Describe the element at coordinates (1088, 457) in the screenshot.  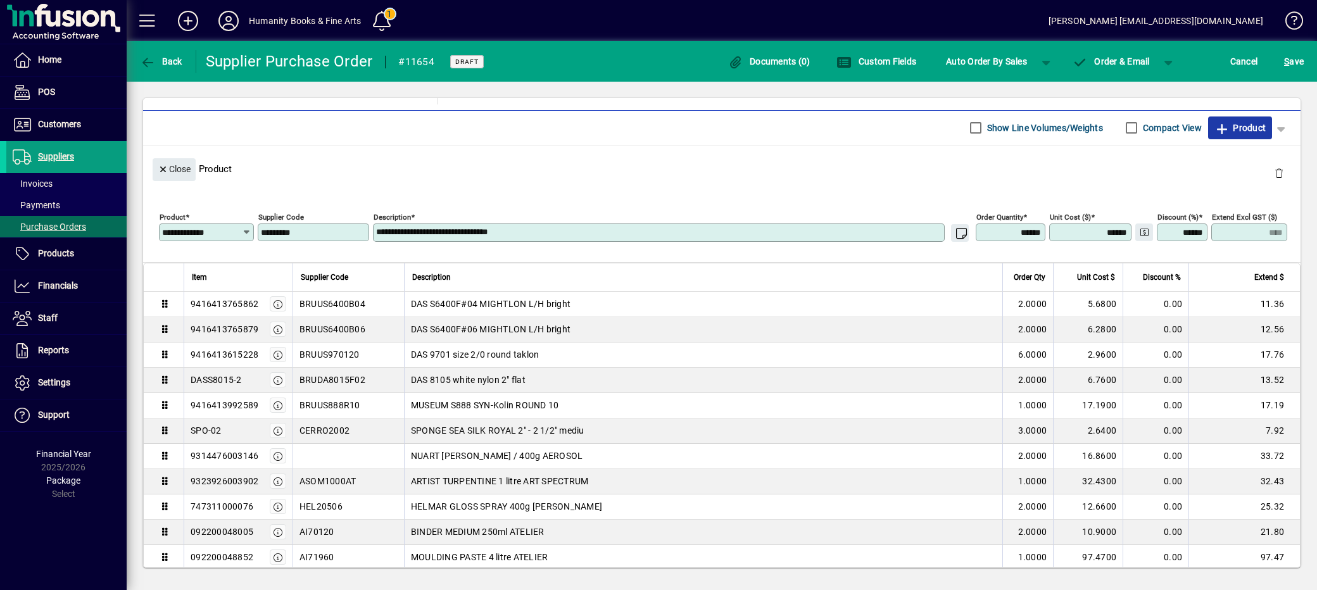
I see `td: 16.8600` at that location.